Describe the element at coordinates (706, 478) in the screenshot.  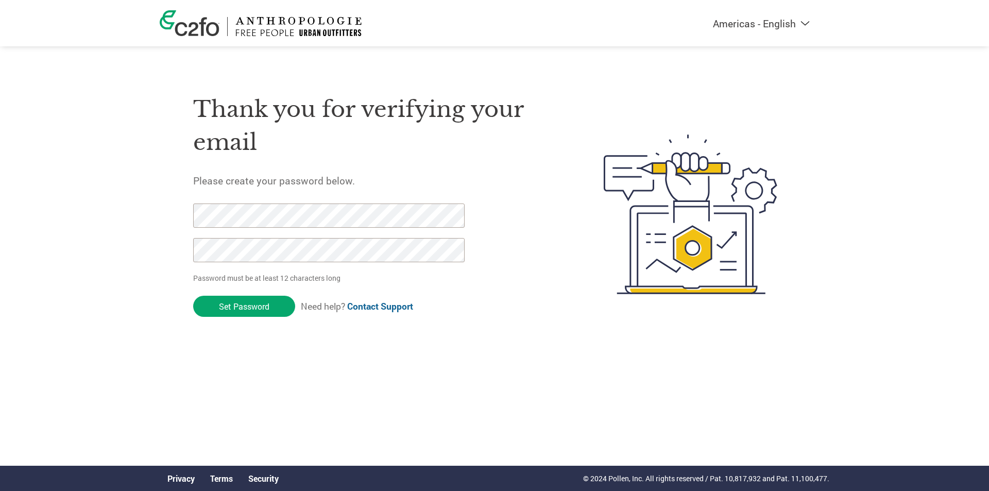
I see `p: © 2024 Pollen, Inc. All rights reserved / Pat. 10,817,932 and Pat. 11,100,477.` at that location.